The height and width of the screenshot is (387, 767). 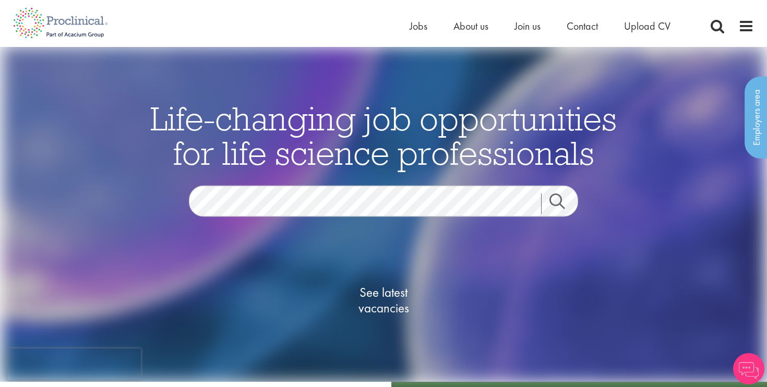 I want to click on a: Join us, so click(x=527, y=26).